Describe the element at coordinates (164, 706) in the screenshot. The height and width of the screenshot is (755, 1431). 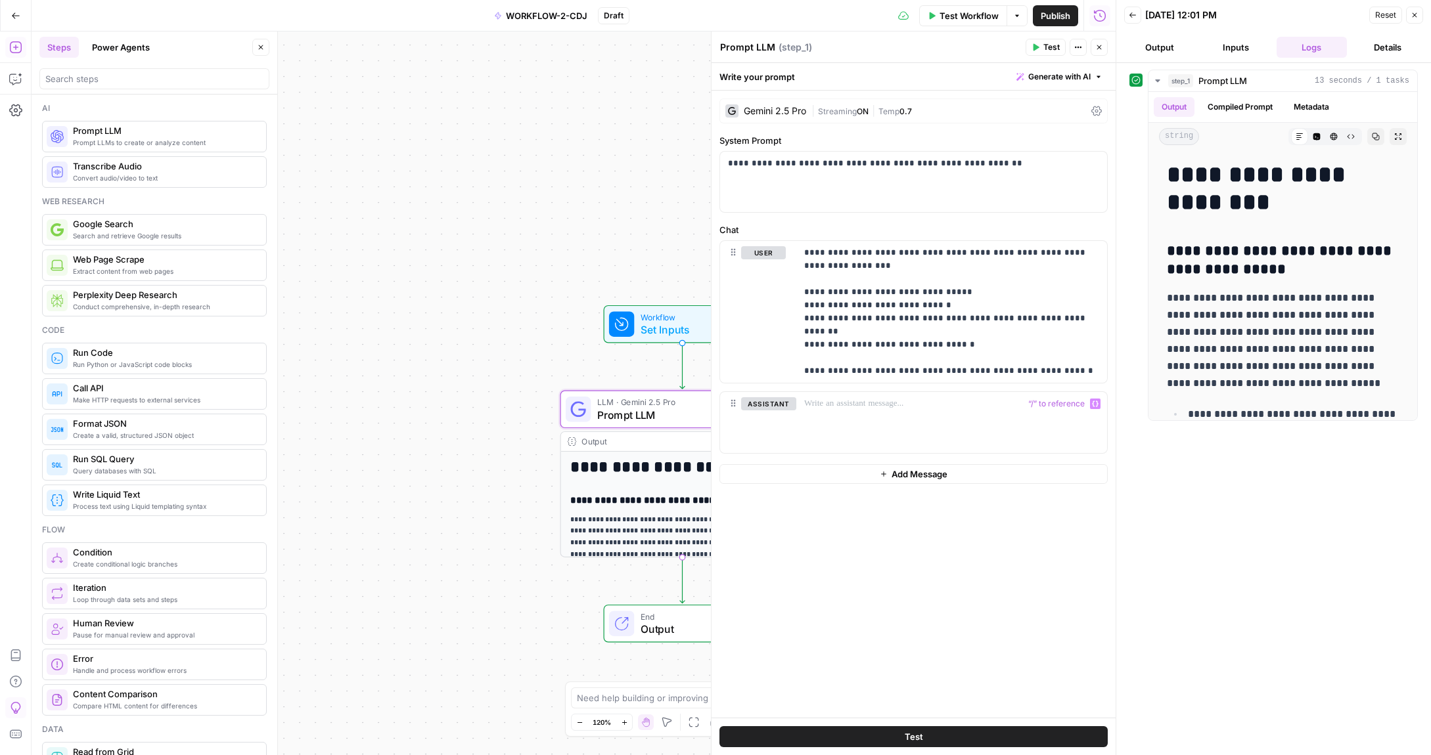
I see `span: Compare HTML content for differences` at that location.